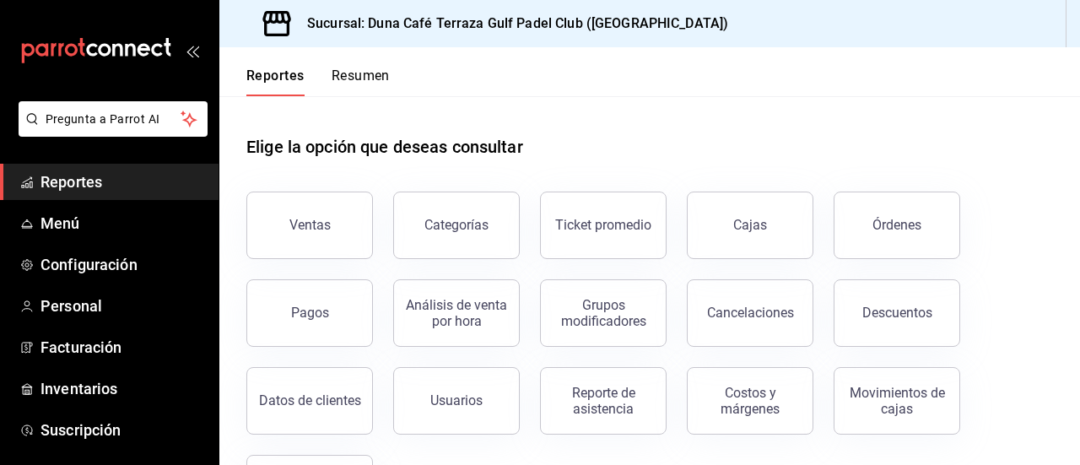  What do you see at coordinates (603, 401) in the screenshot?
I see `button: Reporte de asistencia` at bounding box center [603, 401].